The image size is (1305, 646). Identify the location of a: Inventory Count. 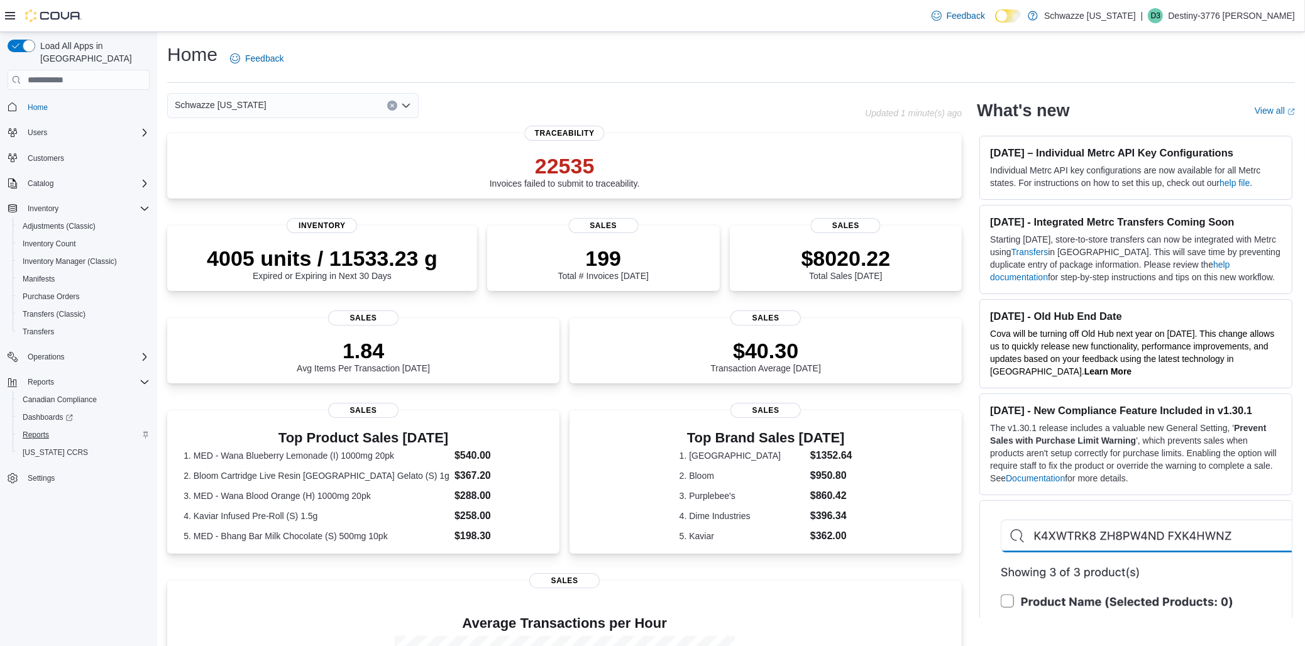
(49, 244).